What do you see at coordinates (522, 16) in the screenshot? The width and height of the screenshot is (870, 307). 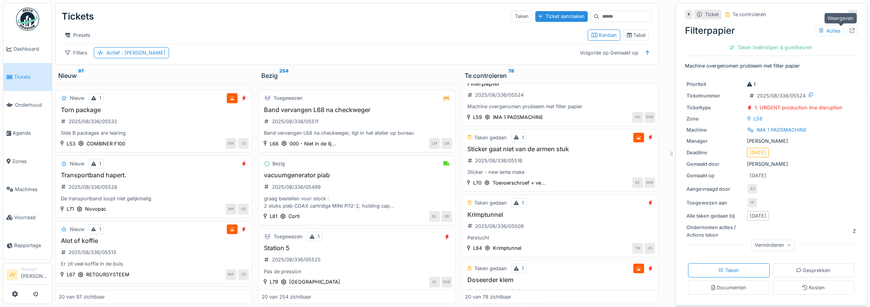 I see `div: Taken` at bounding box center [522, 16].